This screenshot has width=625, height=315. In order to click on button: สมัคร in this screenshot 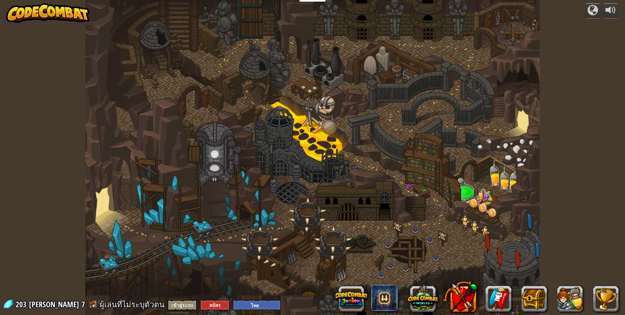, I will do `click(215, 305)`.